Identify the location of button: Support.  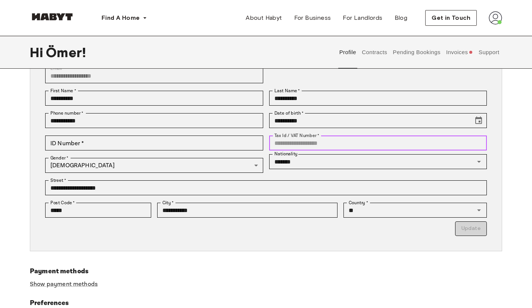
(488, 52).